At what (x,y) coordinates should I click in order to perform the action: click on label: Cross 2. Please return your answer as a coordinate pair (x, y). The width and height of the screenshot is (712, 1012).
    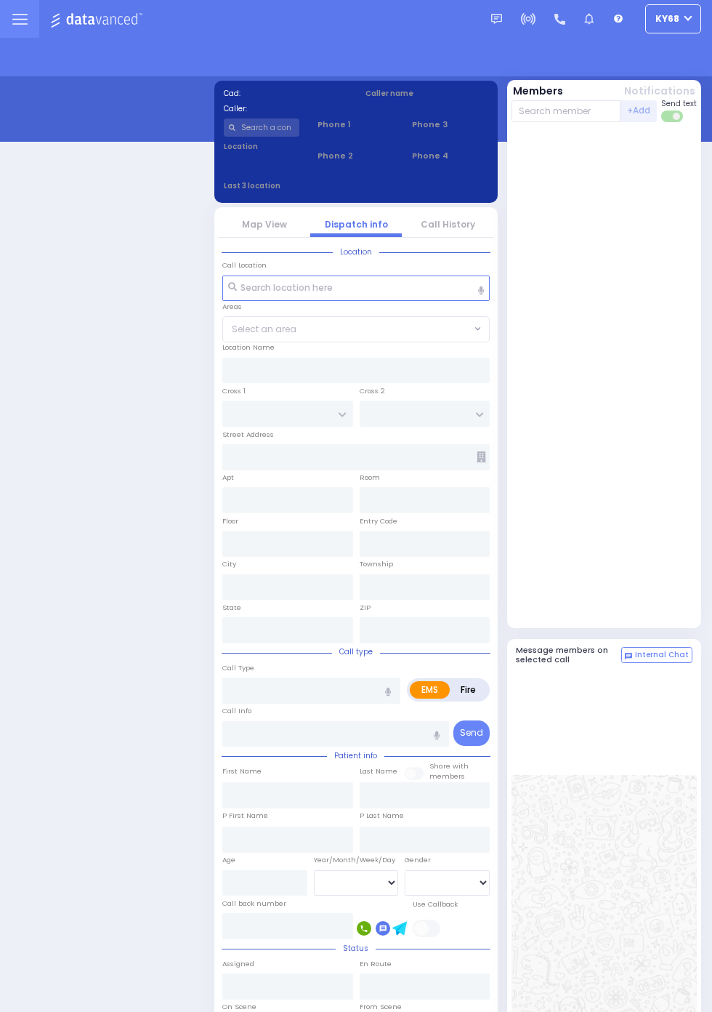
    Looking at the image, I should click on (372, 391).